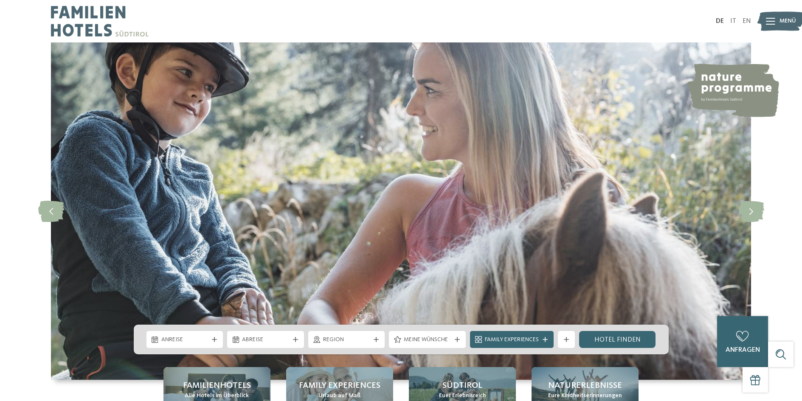  Describe the element at coordinates (265, 340) in the screenshot. I see `span: Abreise` at that location.